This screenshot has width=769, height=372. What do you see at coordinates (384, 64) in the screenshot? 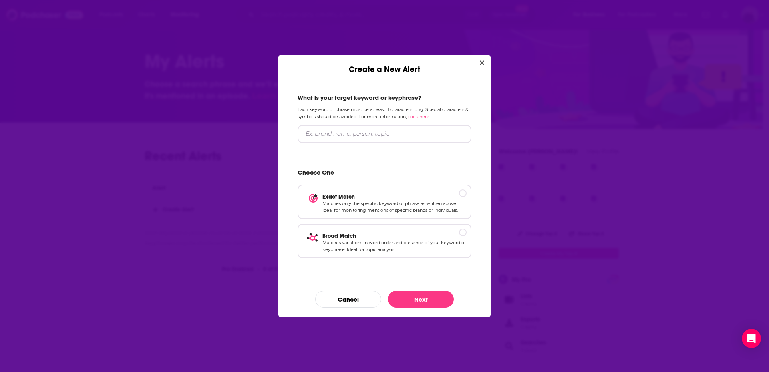
I see `div: Create a New Alert` at bounding box center [384, 64].